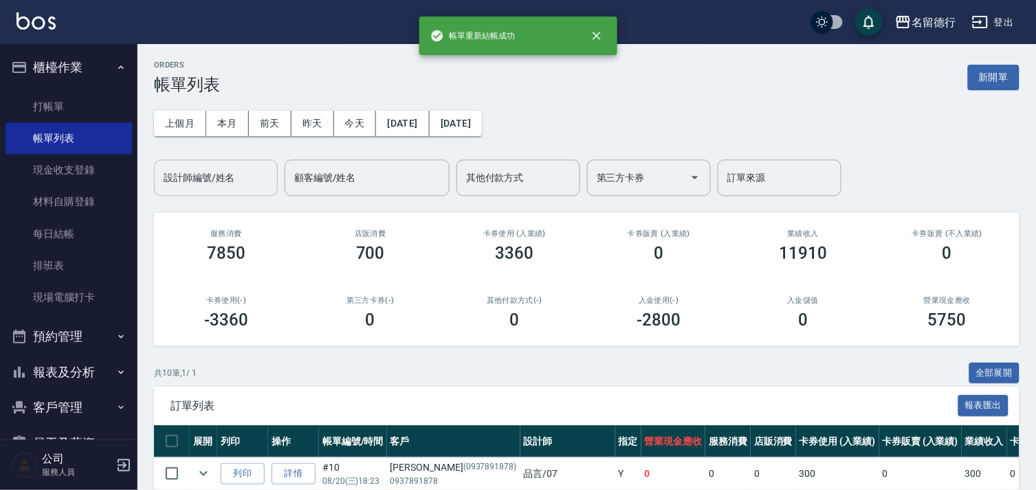 This screenshot has height=490, width=1036. I want to click on span: 帳單重新結帳成功, so click(473, 36).